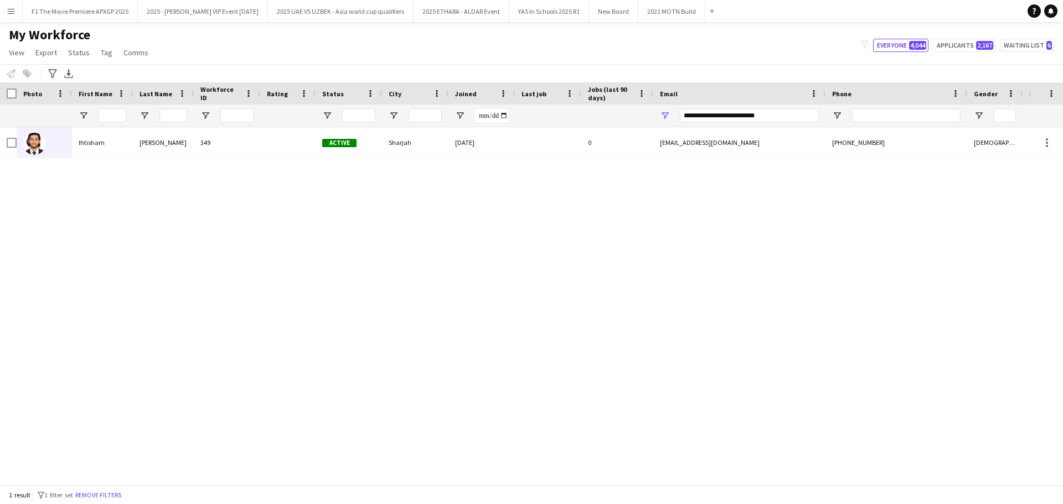 The height and width of the screenshot is (504, 1063). I want to click on button: YAS In Schools 2025 R1, so click(549, 11).